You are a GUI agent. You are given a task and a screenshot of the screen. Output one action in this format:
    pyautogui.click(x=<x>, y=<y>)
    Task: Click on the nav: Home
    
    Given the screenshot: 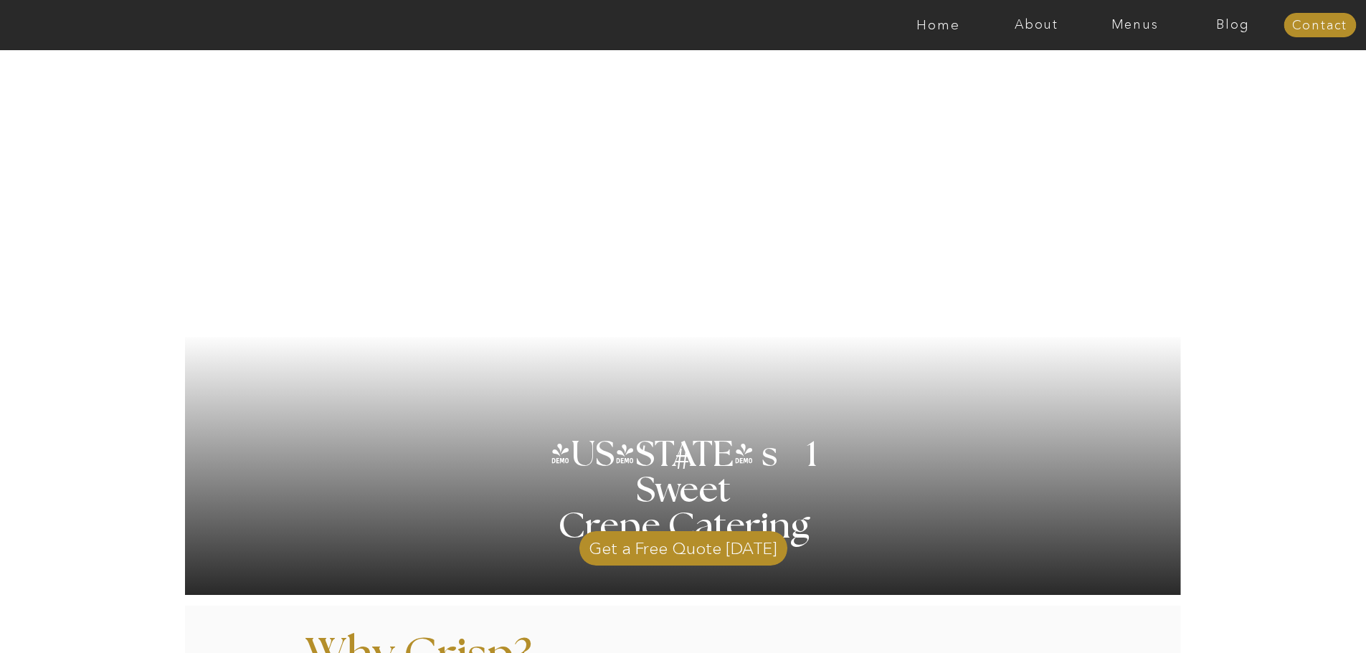 What is the action you would take?
    pyautogui.click(x=938, y=25)
    